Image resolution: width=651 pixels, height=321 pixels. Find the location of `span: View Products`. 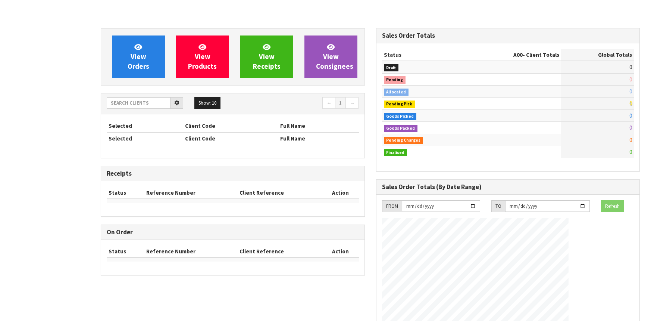

span: View Products is located at coordinates (202, 56).